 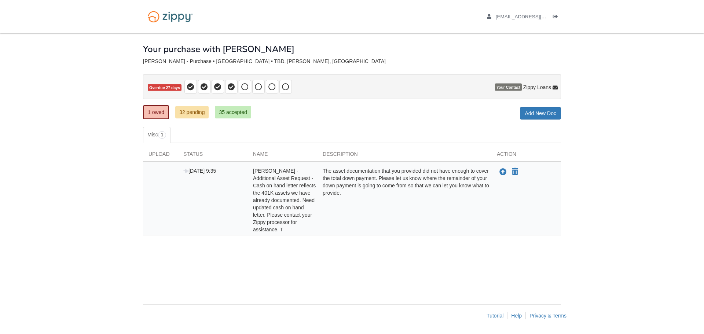 What do you see at coordinates (514, 172) in the screenshot?
I see `button: Declare Gail Wrona - Additional Asset Request - Cash on hand letter reflects the 401K assets we h...` at bounding box center [514, 172].